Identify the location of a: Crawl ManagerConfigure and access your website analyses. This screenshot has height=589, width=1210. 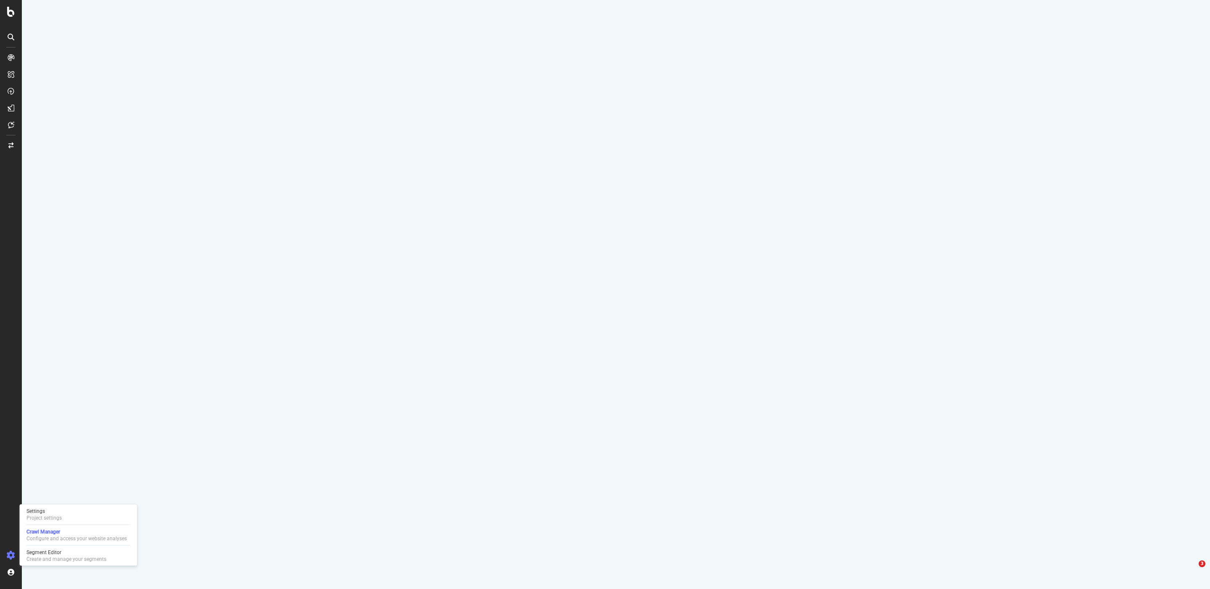
(79, 535).